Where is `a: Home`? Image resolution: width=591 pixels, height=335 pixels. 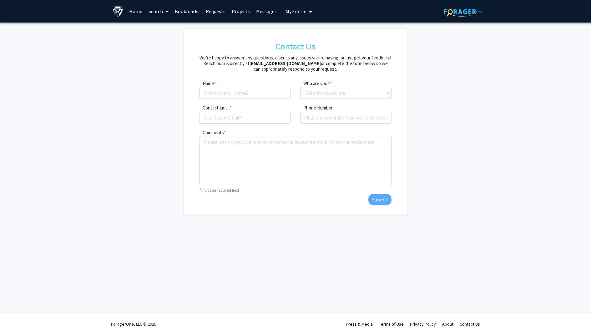
a: Home is located at coordinates (136, 11).